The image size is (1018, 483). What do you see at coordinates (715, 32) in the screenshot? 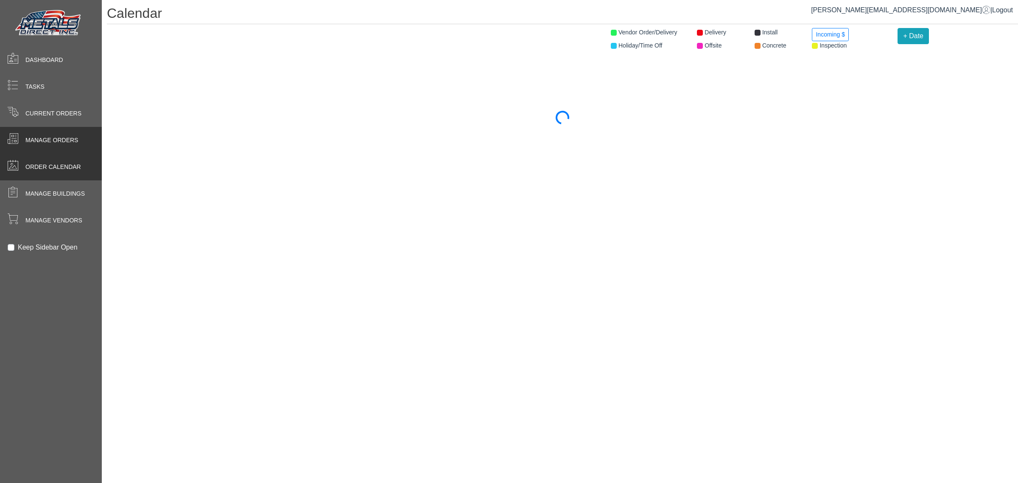
I see `span: Delivery` at bounding box center [715, 32].